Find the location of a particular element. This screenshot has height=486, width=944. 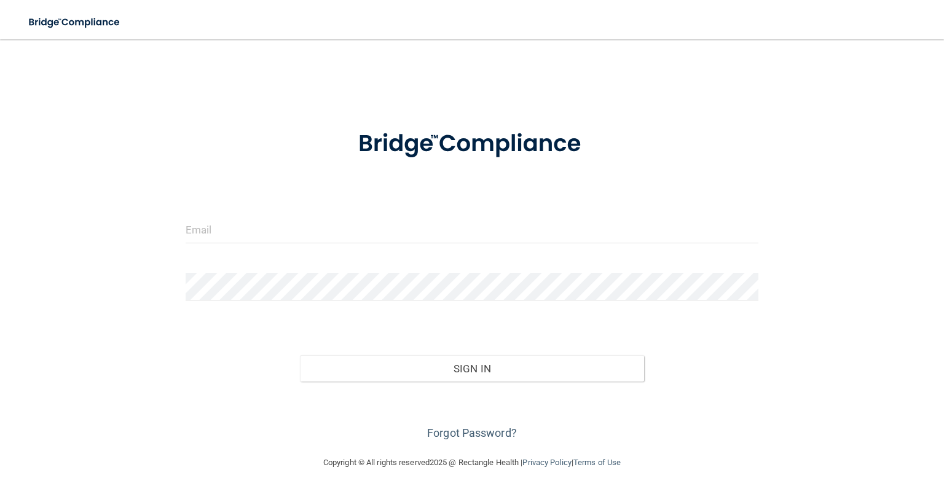

input: Email is located at coordinates (472, 229).